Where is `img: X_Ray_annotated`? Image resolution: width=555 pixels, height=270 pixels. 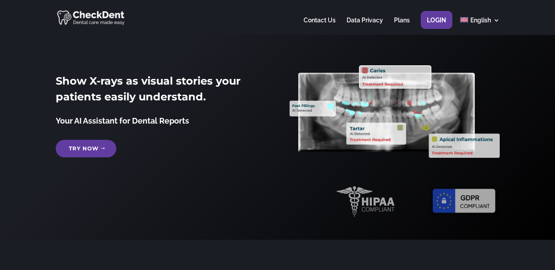
img: X_Ray_annotated is located at coordinates (394, 111).